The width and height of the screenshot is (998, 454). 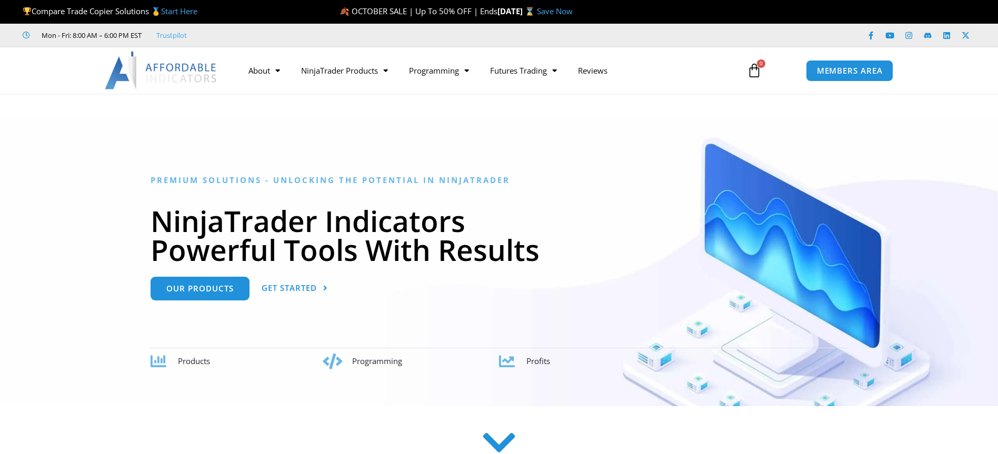 What do you see at coordinates (172, 35) in the screenshot?
I see `a: Trustpilot` at bounding box center [172, 35].